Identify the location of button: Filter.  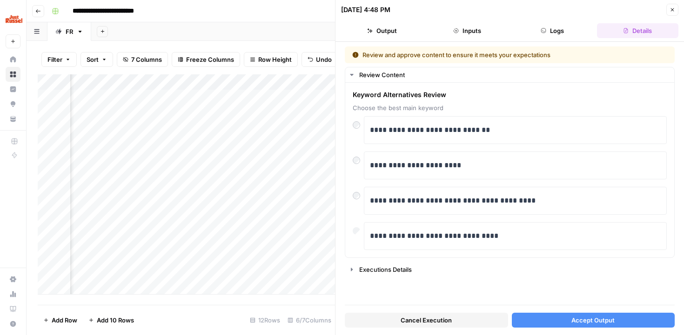
(59, 60).